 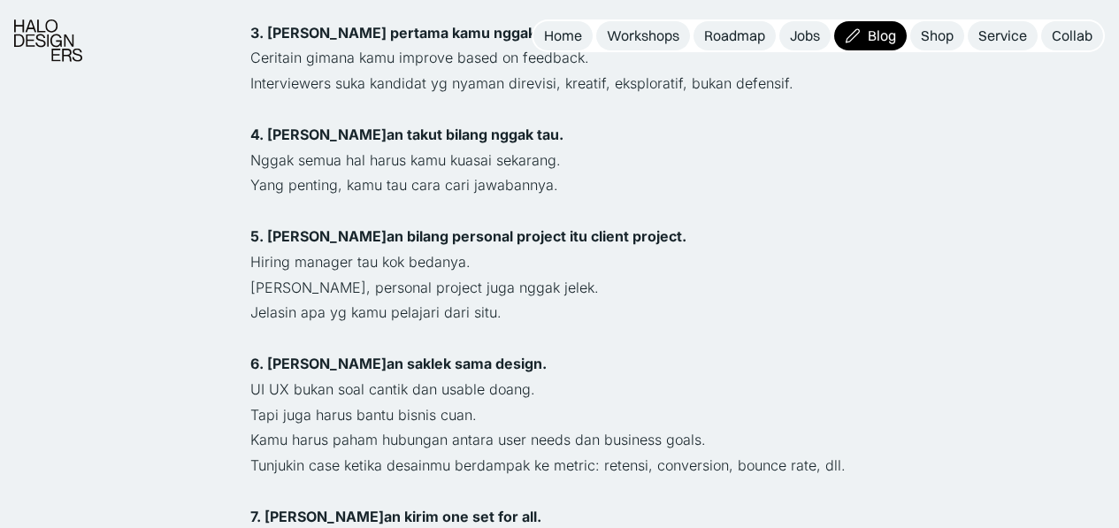 What do you see at coordinates (805, 35) in the screenshot?
I see `a: Jobs` at bounding box center [805, 35].